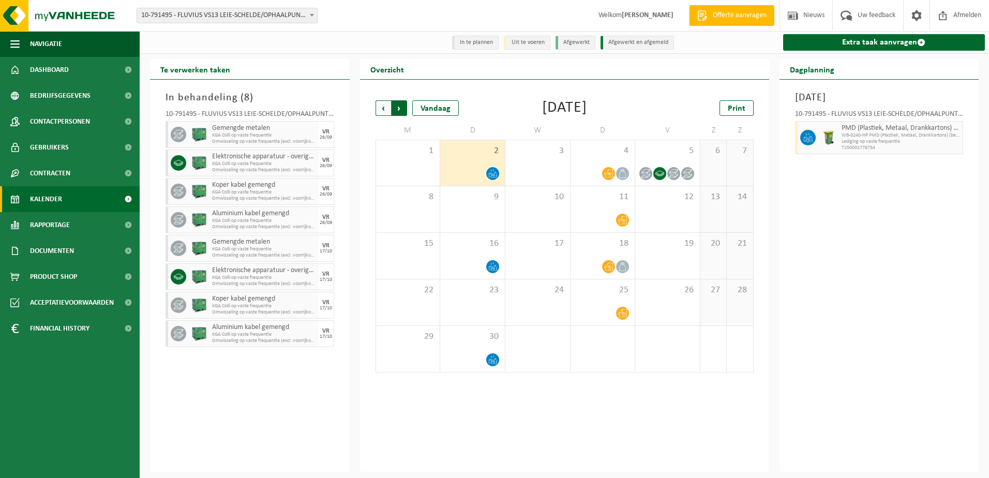 The height and width of the screenshot is (478, 989). What do you see at coordinates (538, 151) in the screenshot?
I see `span: 3` at bounding box center [538, 151].